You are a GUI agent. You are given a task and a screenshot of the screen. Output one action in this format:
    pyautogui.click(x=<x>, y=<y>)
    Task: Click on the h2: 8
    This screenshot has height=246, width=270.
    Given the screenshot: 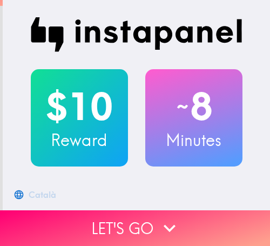 What is the action you would take?
    pyautogui.click(x=194, y=106)
    